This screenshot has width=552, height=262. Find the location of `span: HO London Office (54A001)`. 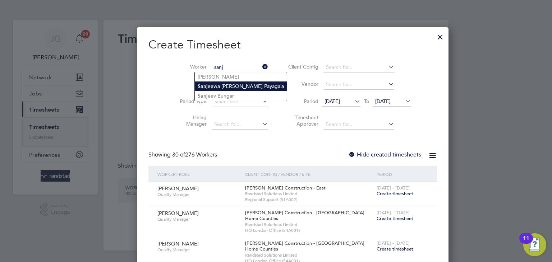

span: HO London Office (54A001) is located at coordinates (309, 231).